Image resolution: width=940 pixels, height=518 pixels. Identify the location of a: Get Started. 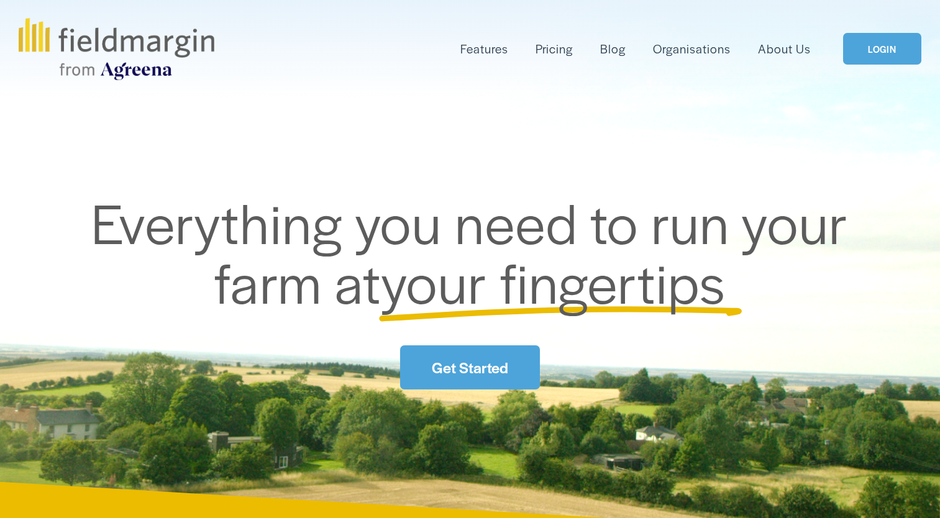
(470, 367).